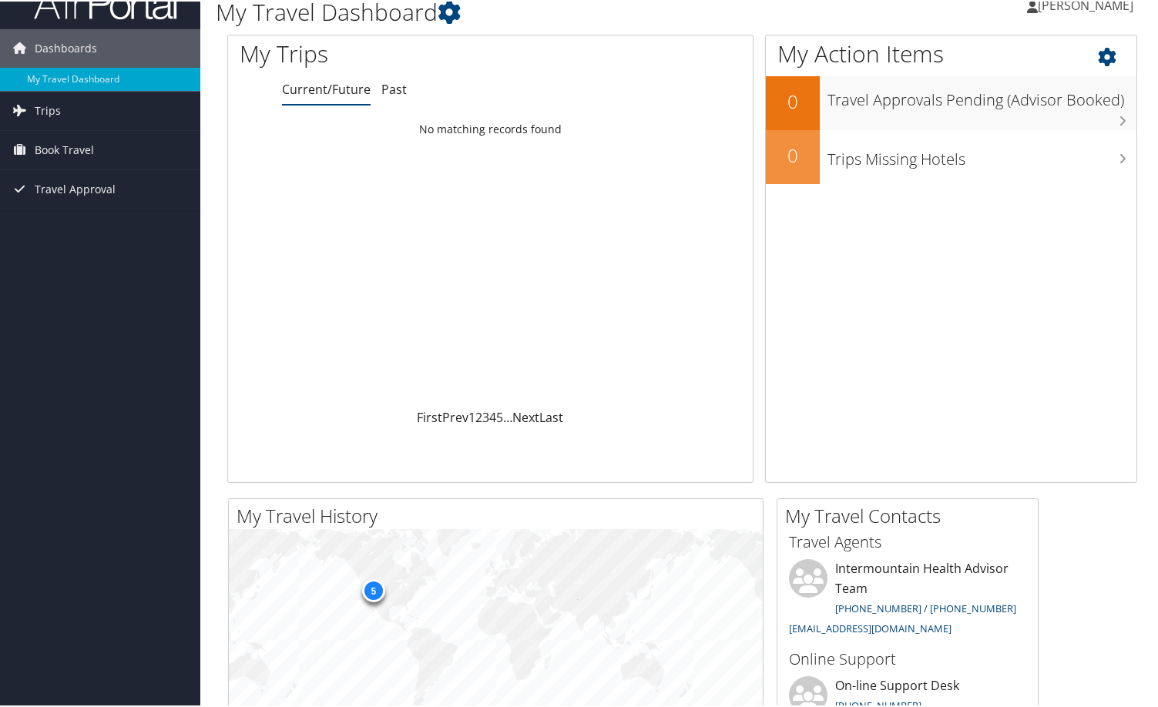 This screenshot has height=707, width=1158. I want to click on a: Next, so click(525, 416).